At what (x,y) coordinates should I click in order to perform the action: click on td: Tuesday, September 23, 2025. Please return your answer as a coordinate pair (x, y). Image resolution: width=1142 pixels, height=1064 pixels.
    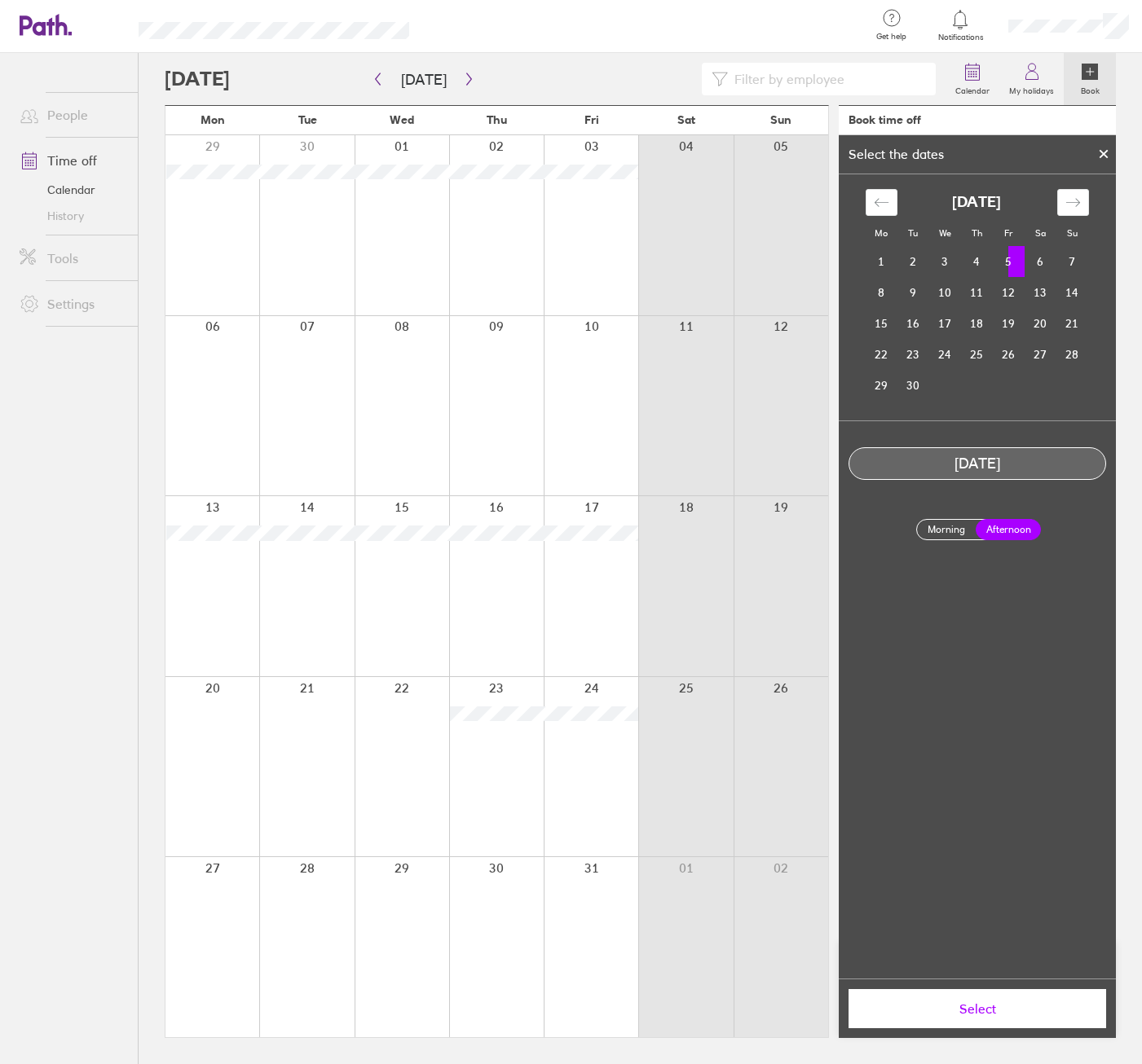
    Looking at the image, I should click on (912, 354).